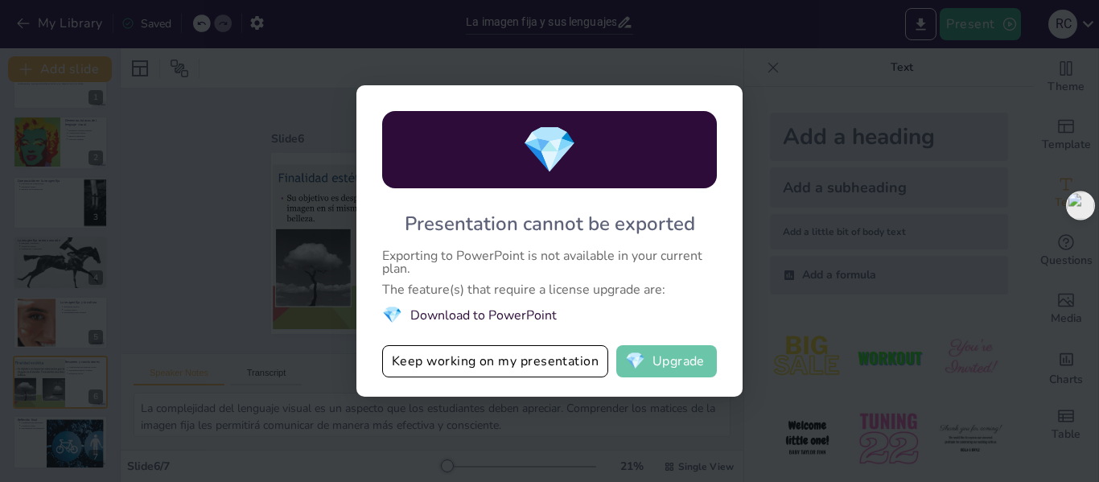 This screenshot has height=482, width=1099. Describe the element at coordinates (666, 361) in the screenshot. I see `button: diamondUpgrade` at that location.